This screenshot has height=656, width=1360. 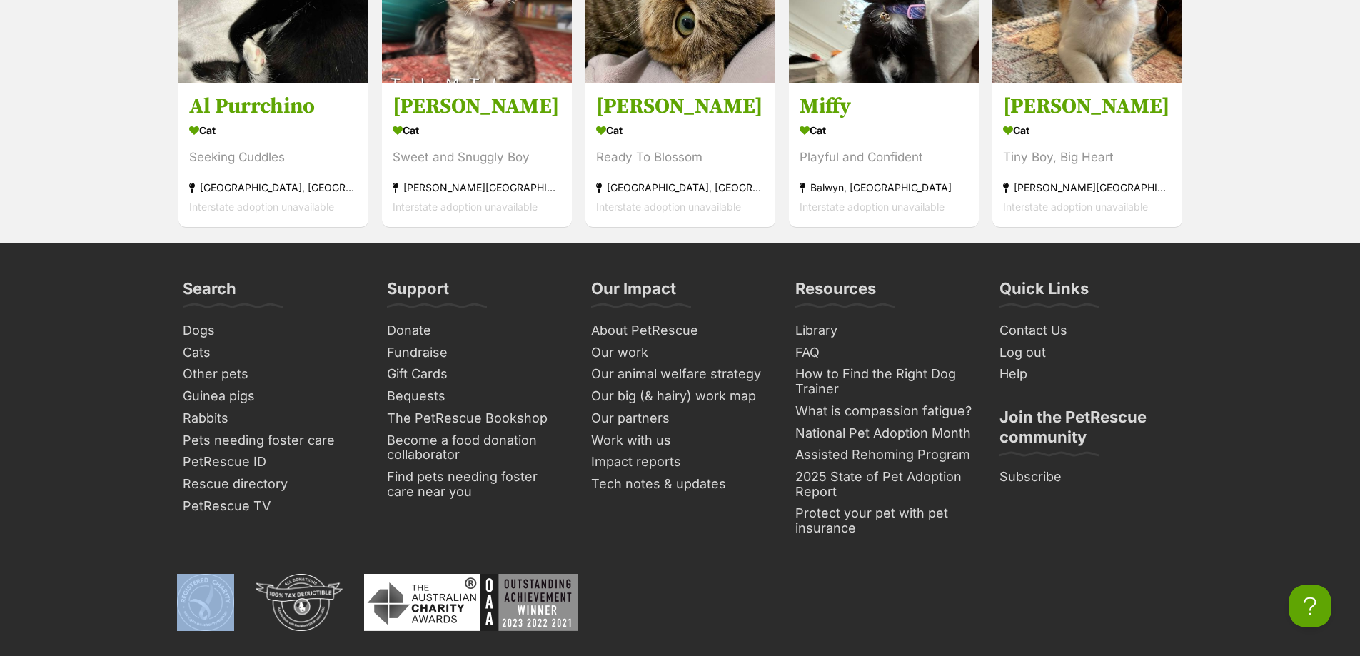 What do you see at coordinates (476, 418) in the screenshot?
I see `a: The PetRescue Bookshop` at bounding box center [476, 418].